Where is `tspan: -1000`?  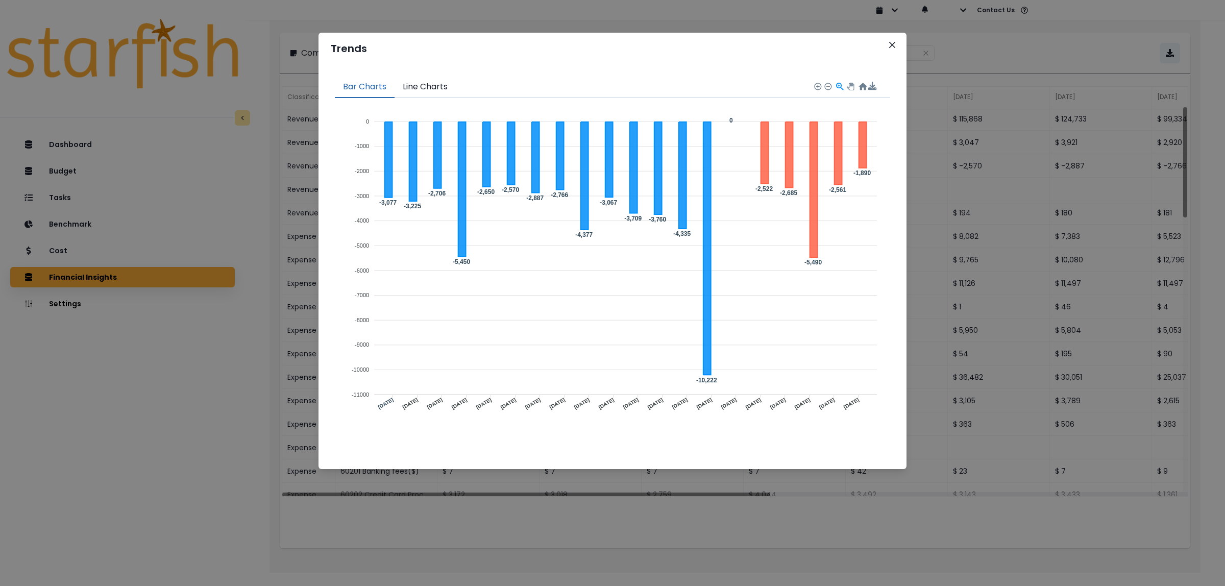
tspan: -1000 is located at coordinates (362, 146).